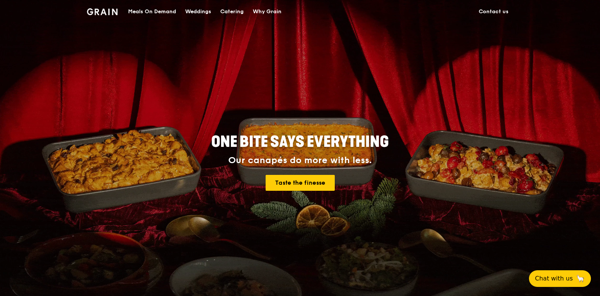 The image size is (600, 296). Describe the element at coordinates (232, 12) in the screenshot. I see `a: Catering` at that location.